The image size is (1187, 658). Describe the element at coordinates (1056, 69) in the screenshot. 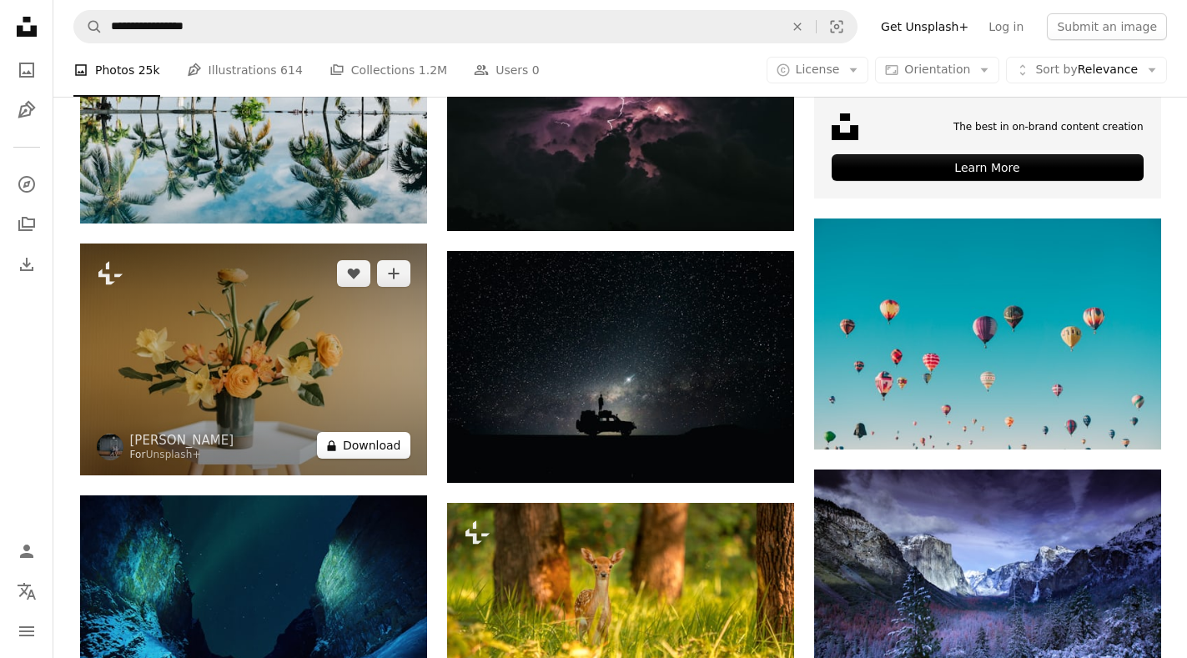

I see `span: Sort by` at that location.